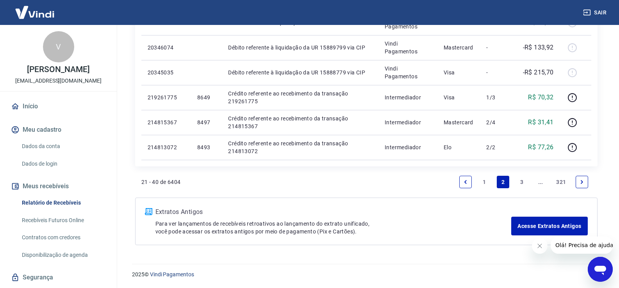 This screenshot has height=288, width=619. What do you see at coordinates (582, 182) in the screenshot?
I see `a: Next page` at bounding box center [582, 182].